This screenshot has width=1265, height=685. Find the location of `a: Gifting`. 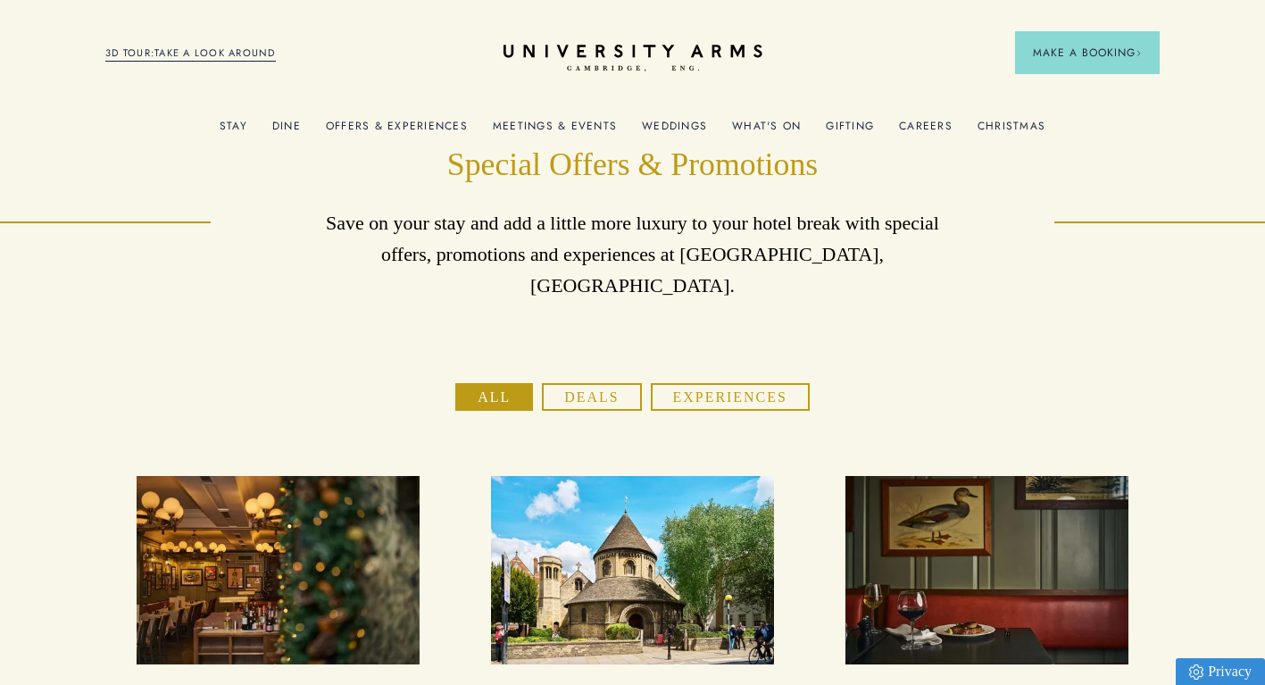

a: Gifting is located at coordinates (850, 131).